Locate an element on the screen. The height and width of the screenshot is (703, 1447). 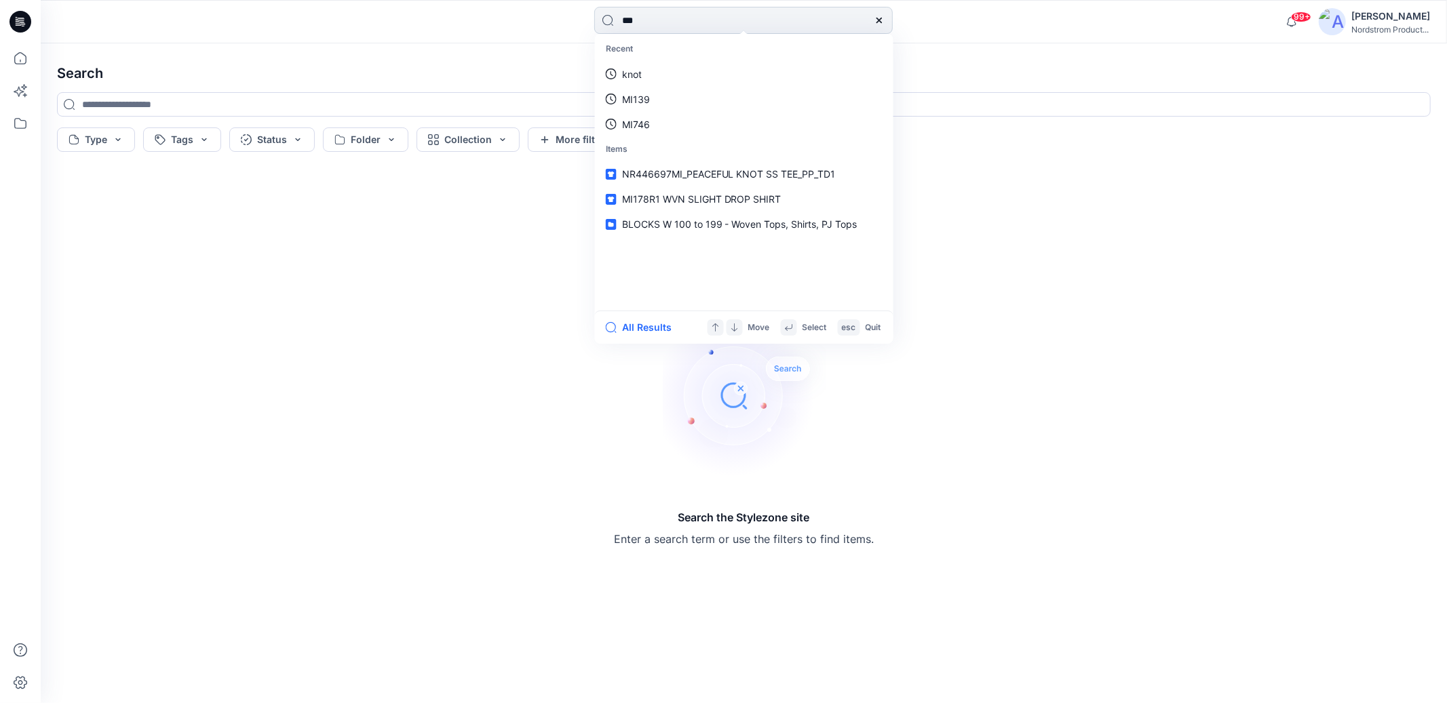
a: MI139 is located at coordinates (744, 99).